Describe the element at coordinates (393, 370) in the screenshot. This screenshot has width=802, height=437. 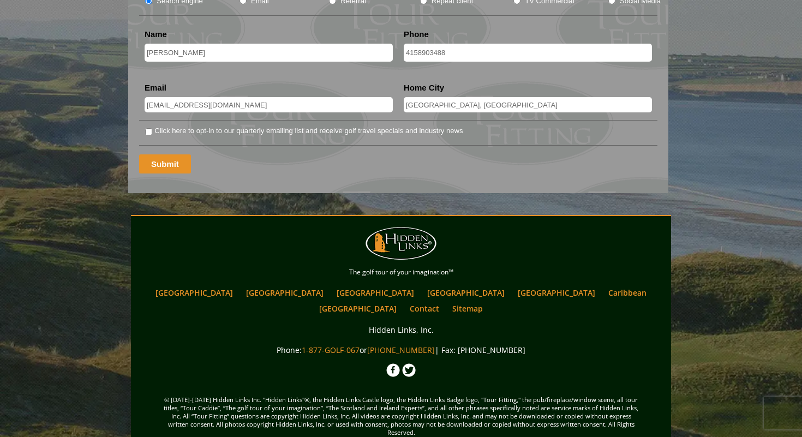
I see `img: Facebook` at that location.